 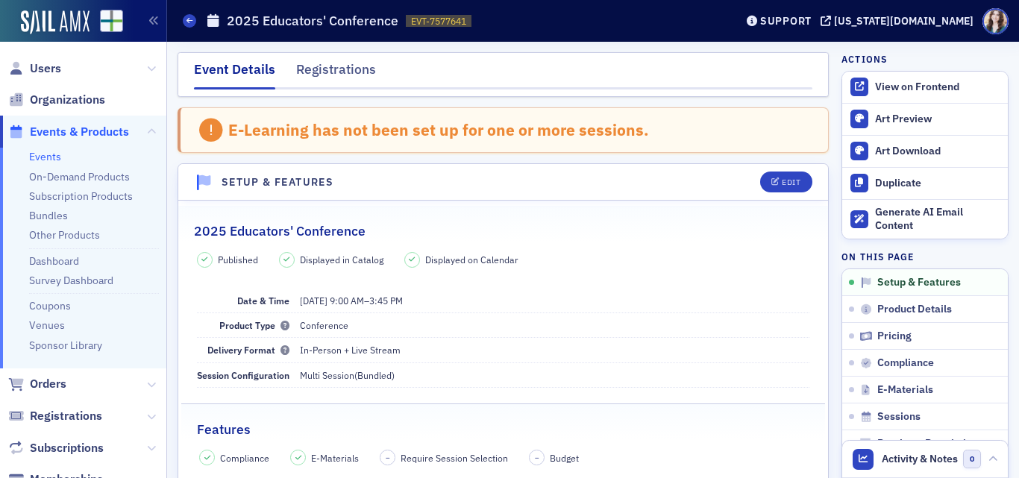 What do you see at coordinates (938, 219) in the screenshot?
I see `div: Generate AI Email Content` at bounding box center [938, 219].